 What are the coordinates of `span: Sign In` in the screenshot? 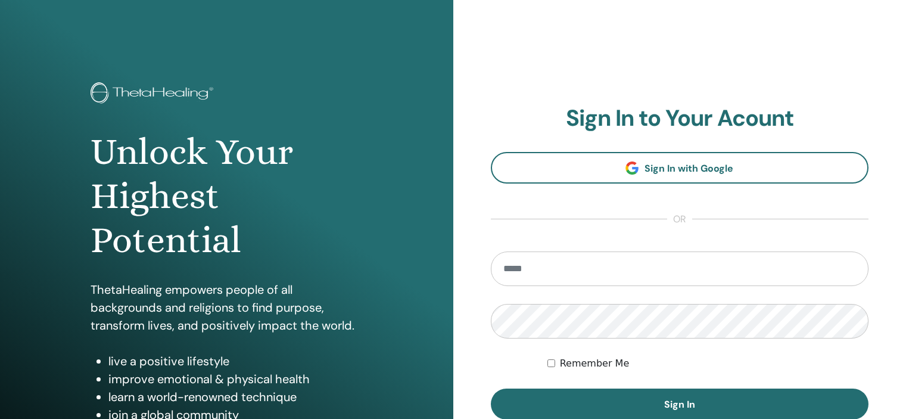 It's located at (679, 404).